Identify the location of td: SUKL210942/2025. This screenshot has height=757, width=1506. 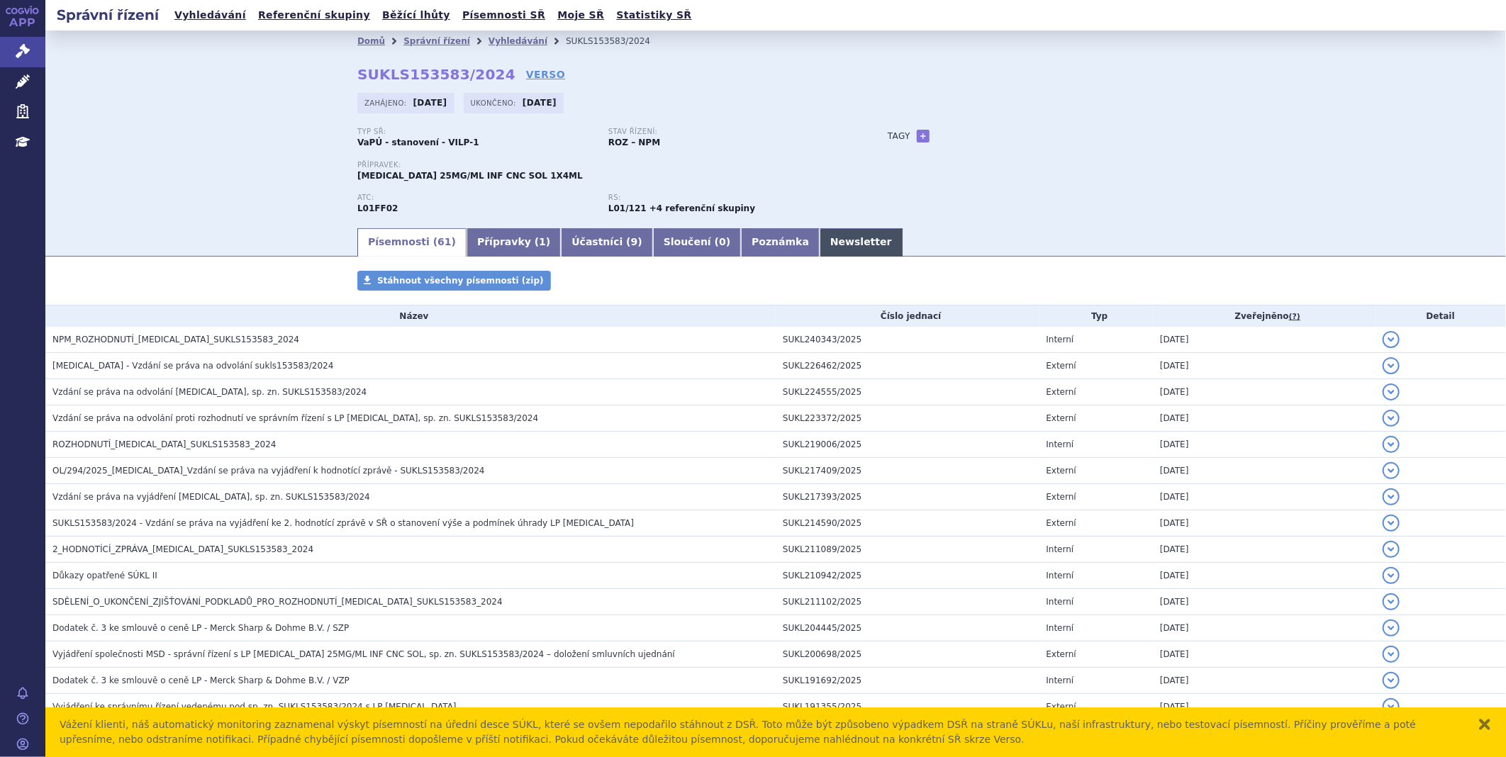
(908, 576).